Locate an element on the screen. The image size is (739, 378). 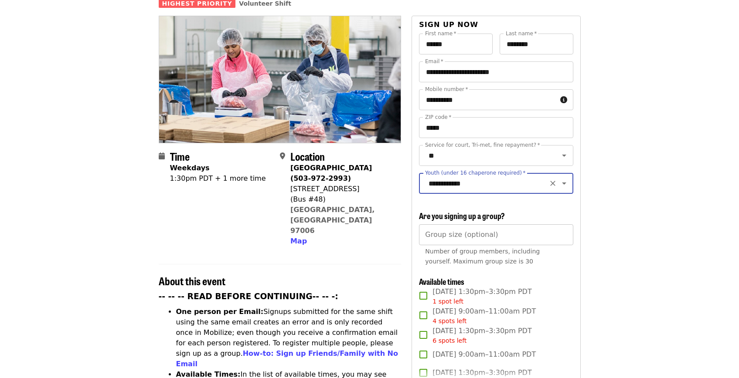
a: How-to: Sign up Friends/Family with No Email is located at coordinates (287, 359).